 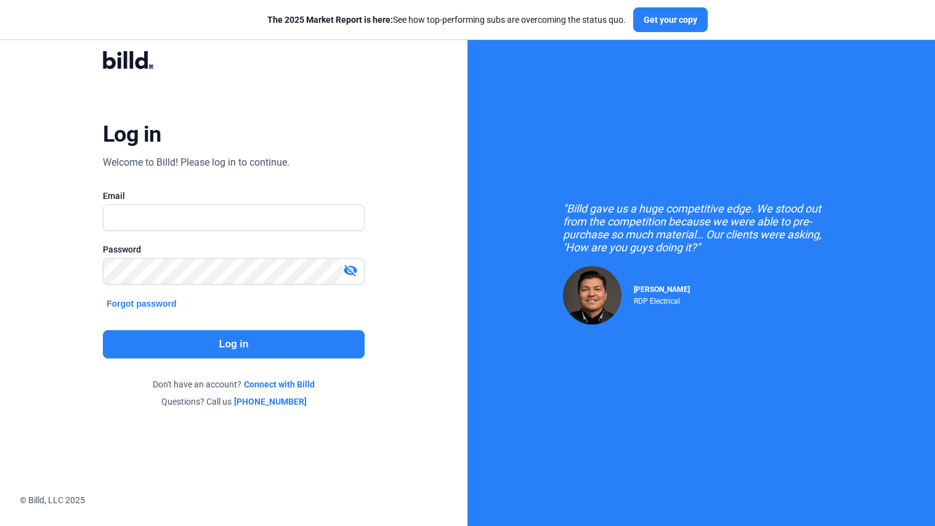 What do you see at coordinates (233, 344) in the screenshot?
I see `button: Log in` at bounding box center [233, 344].